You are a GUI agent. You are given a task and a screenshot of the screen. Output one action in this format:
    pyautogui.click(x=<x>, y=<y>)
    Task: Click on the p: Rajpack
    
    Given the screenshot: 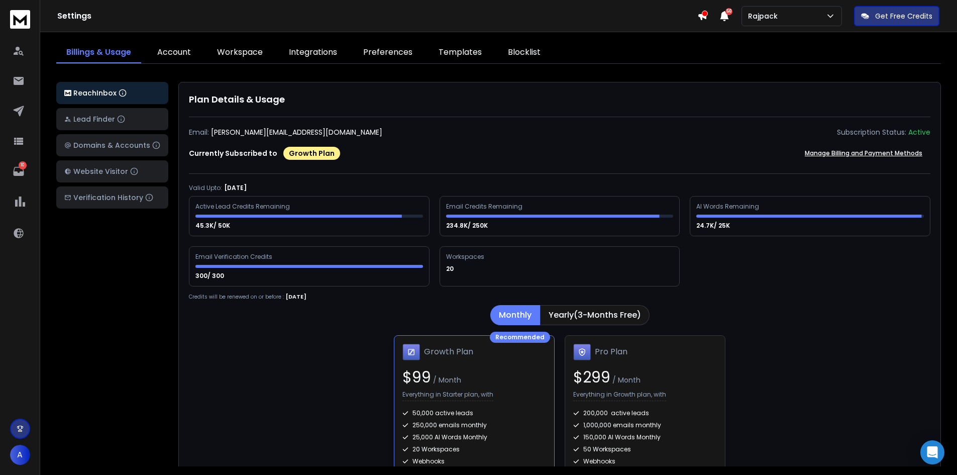 What is the action you would take?
    pyautogui.click(x=764, y=16)
    